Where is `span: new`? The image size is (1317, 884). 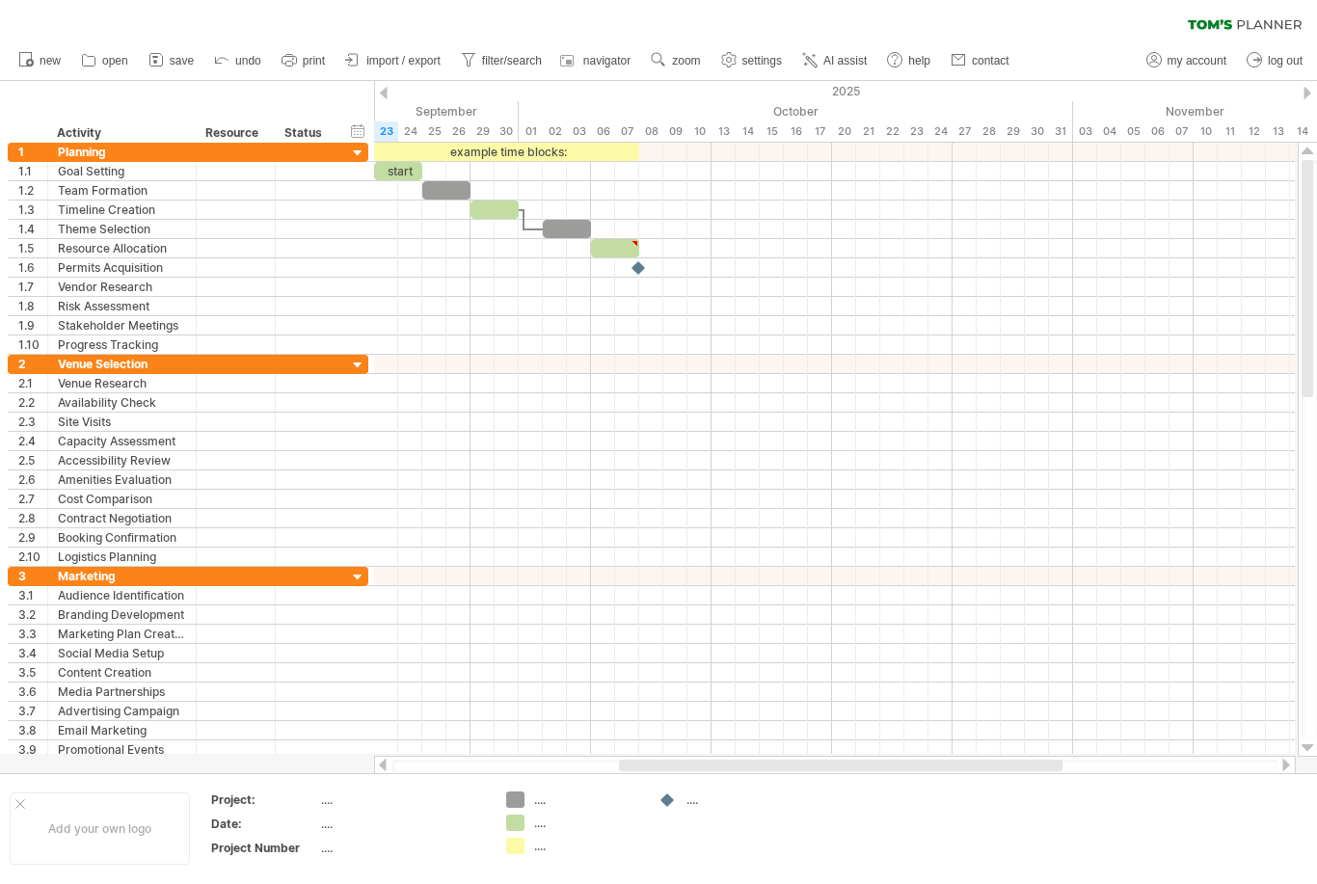 span: new is located at coordinates (50, 61).